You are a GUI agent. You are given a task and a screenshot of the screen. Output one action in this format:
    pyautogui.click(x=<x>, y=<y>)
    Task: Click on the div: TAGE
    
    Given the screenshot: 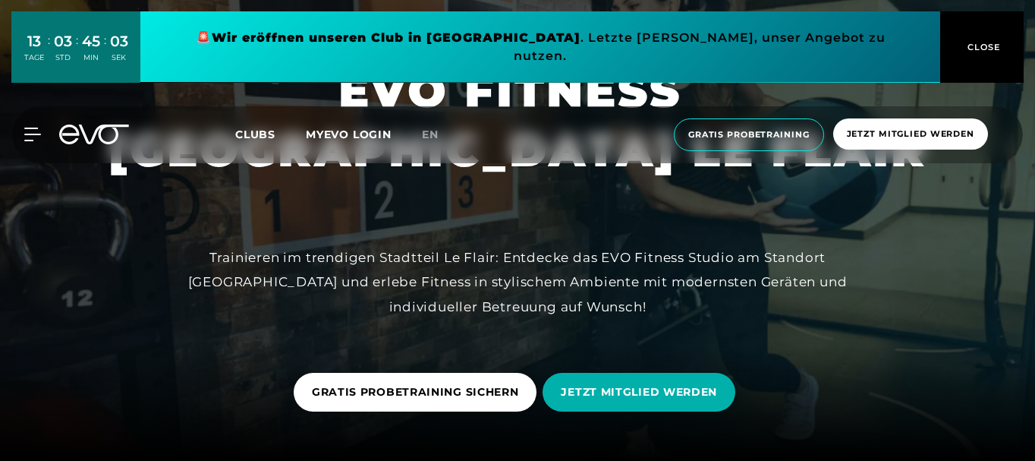 What is the action you would take?
    pyautogui.click(x=34, y=58)
    